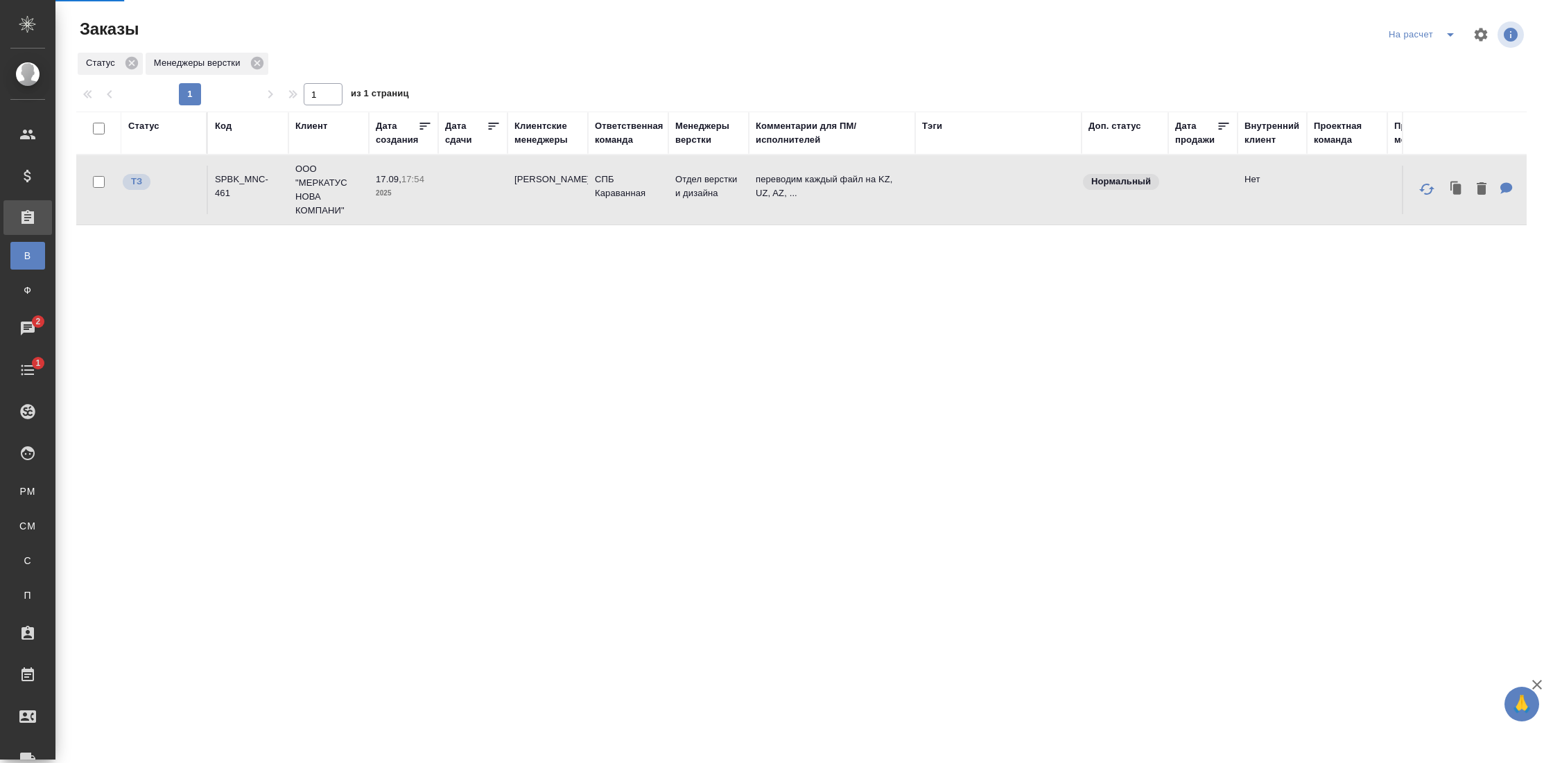  I want to click on span: PM, so click(28, 491).